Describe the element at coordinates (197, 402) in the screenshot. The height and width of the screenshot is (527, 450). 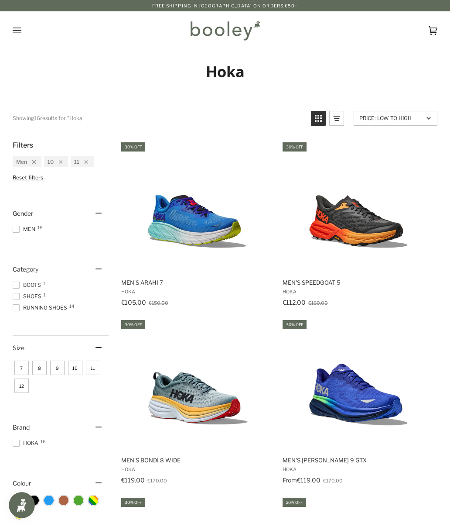
I see `a: Men's Bondi 8 Wide` at that location.